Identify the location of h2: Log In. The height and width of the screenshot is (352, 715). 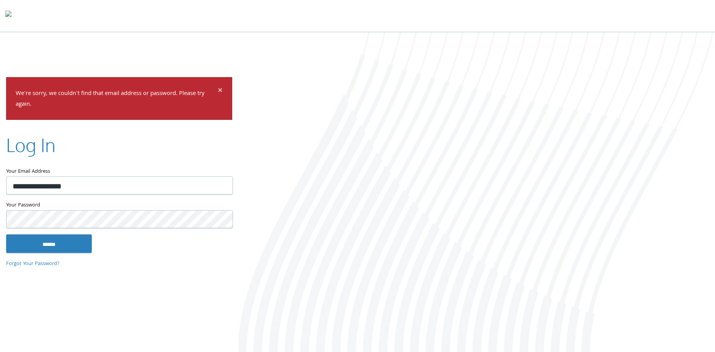
(31, 145).